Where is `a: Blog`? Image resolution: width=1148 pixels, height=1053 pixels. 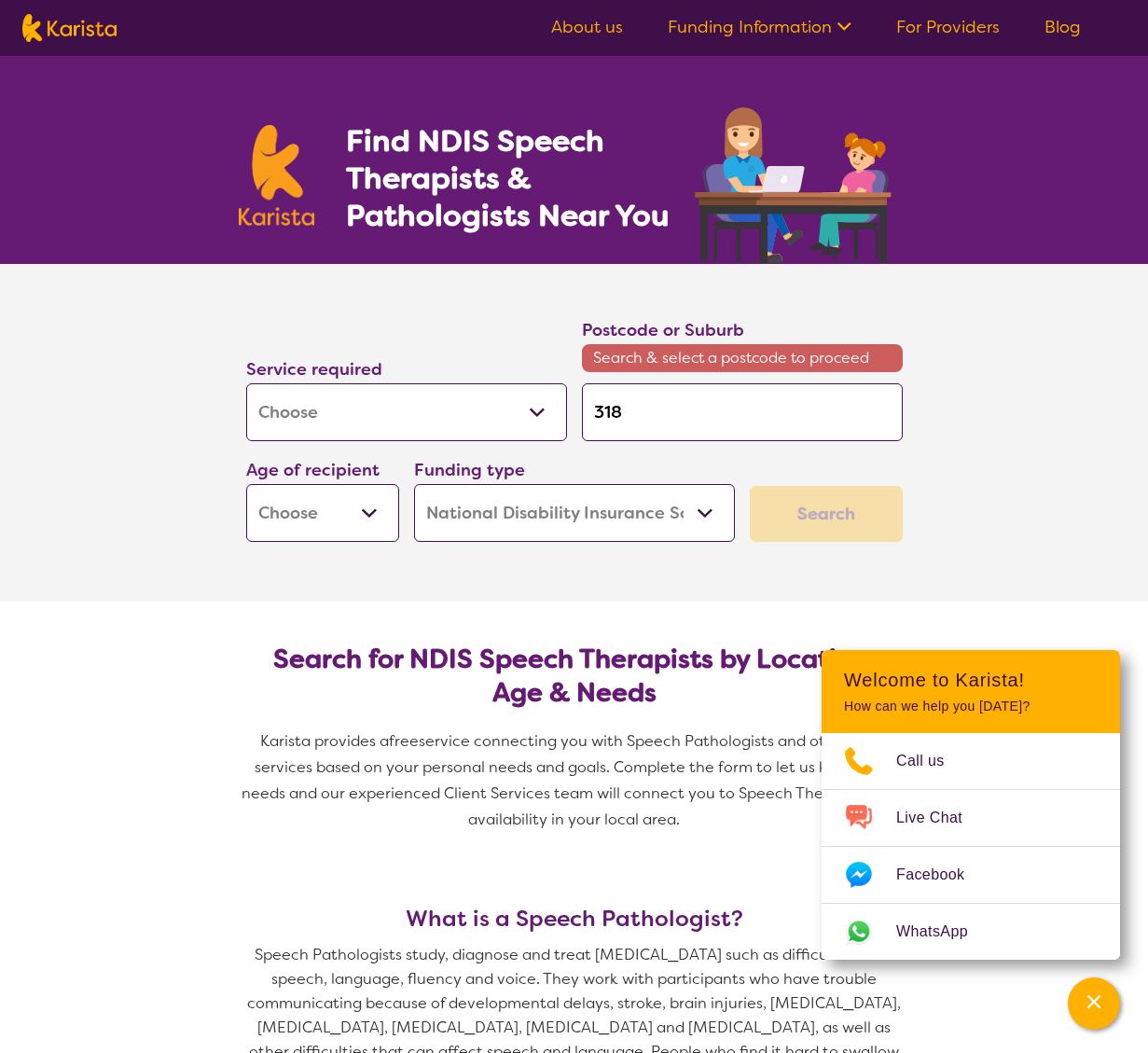
a: Blog is located at coordinates (1062, 27).